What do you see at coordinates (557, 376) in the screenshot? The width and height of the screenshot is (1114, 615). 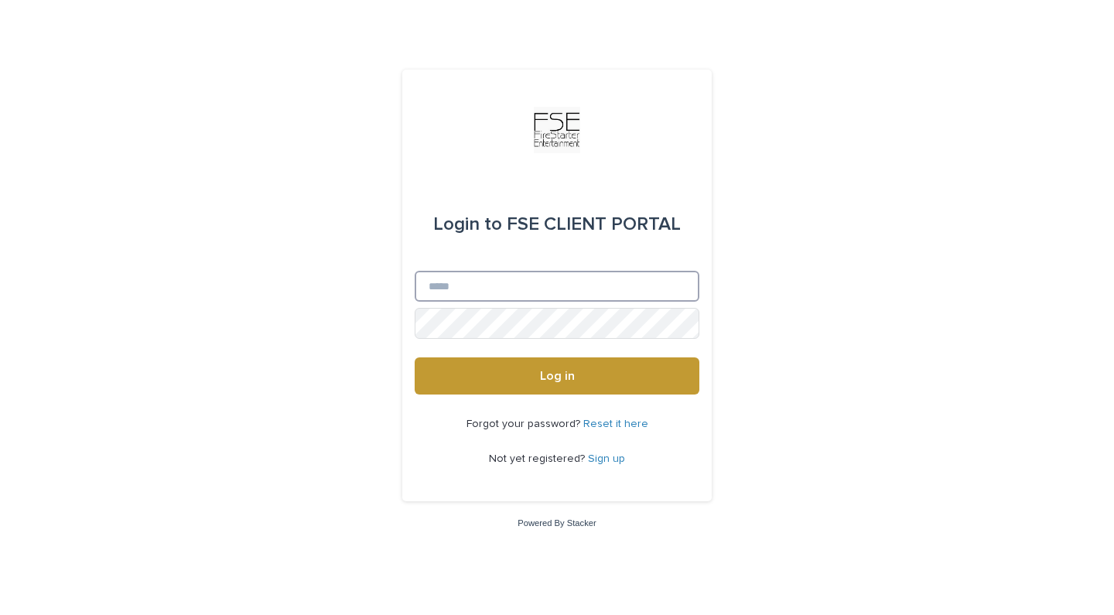 I see `span: Log in` at bounding box center [557, 376].